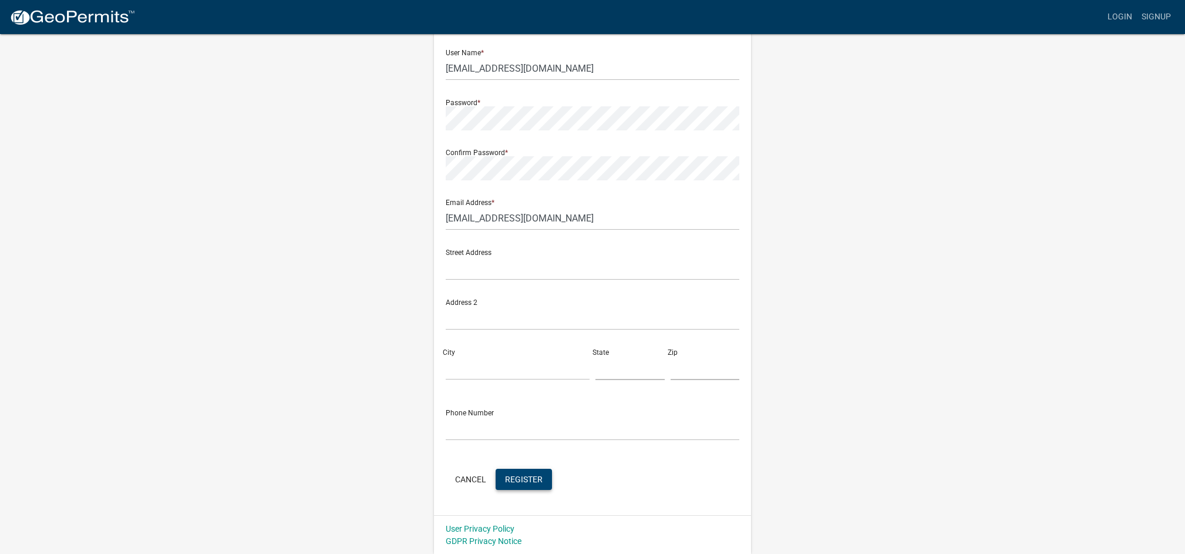 Image resolution: width=1185 pixels, height=554 pixels. Describe the element at coordinates (1120, 17) in the screenshot. I see `a: Login` at that location.